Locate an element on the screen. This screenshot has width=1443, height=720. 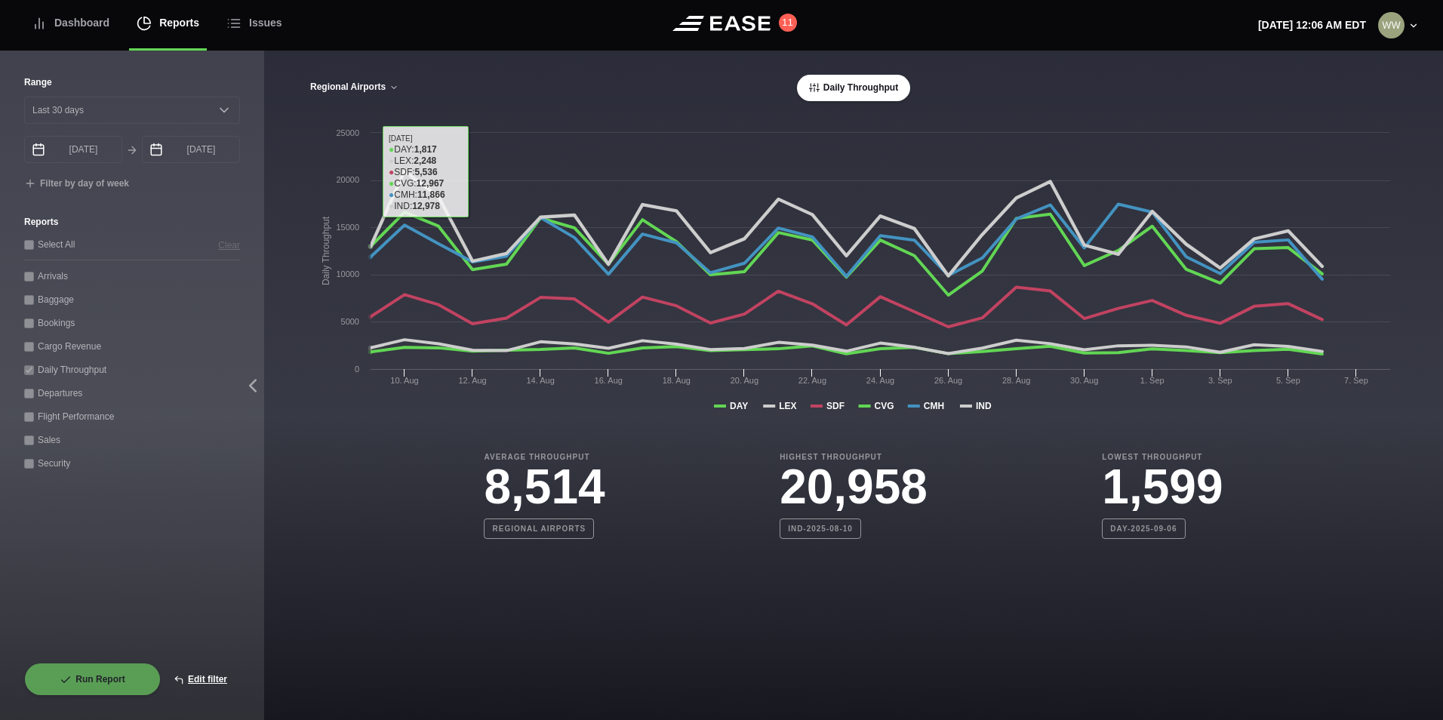
button: Regional Airports is located at coordinates (354, 88).